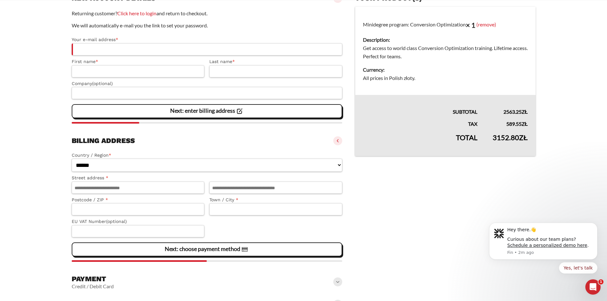 The width and height of the screenshot is (607, 301). Describe the element at coordinates (471, 25) in the screenshot. I see `strong: × 1` at that location.